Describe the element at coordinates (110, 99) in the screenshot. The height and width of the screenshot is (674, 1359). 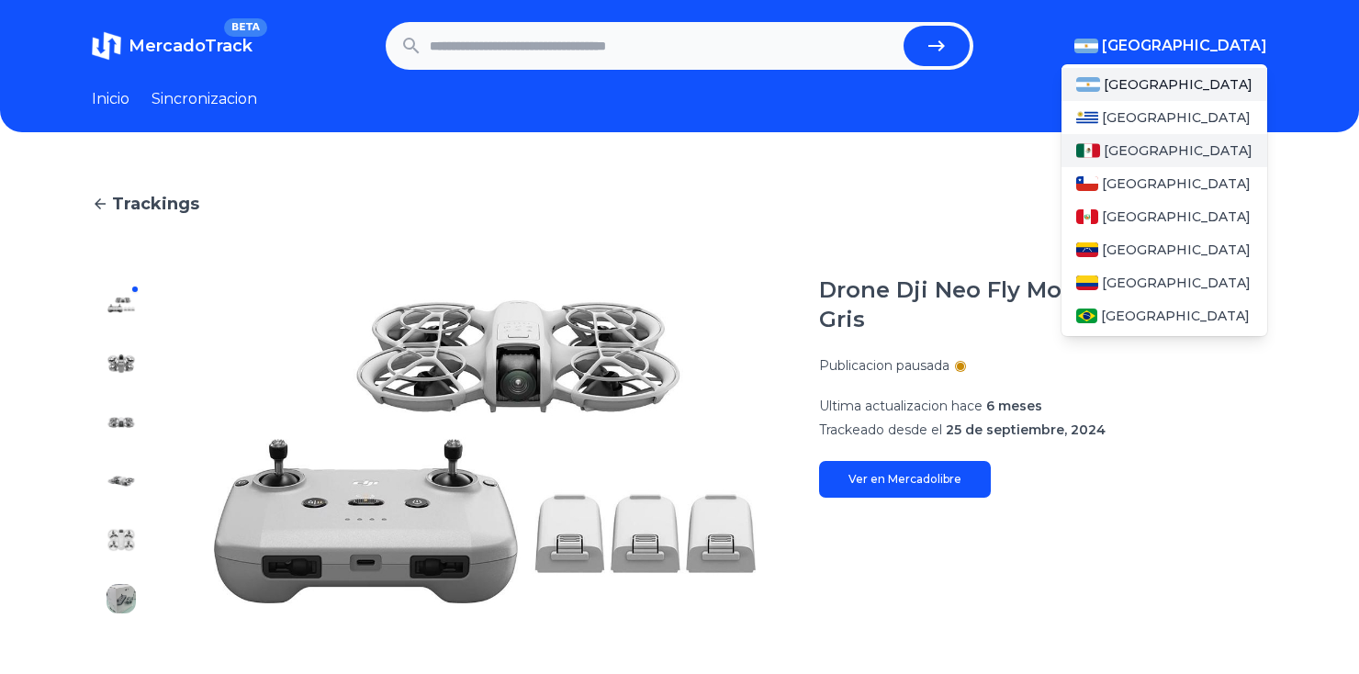
I see `a: Inicio` at that location.